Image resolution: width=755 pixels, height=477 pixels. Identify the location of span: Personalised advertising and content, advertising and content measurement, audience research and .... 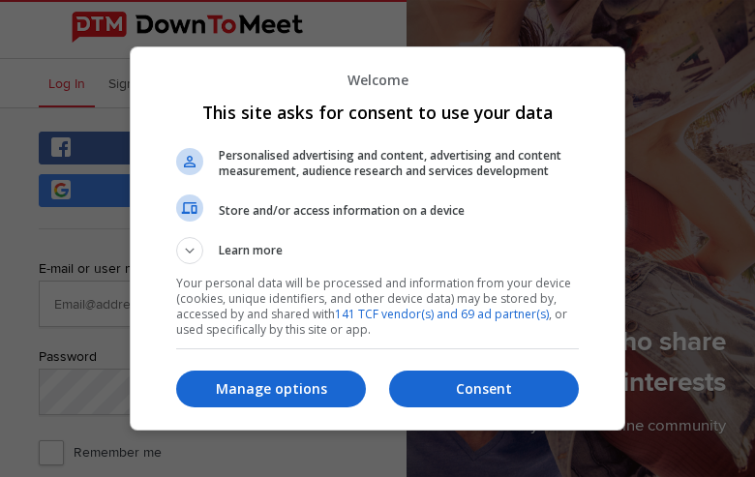
(399, 164).